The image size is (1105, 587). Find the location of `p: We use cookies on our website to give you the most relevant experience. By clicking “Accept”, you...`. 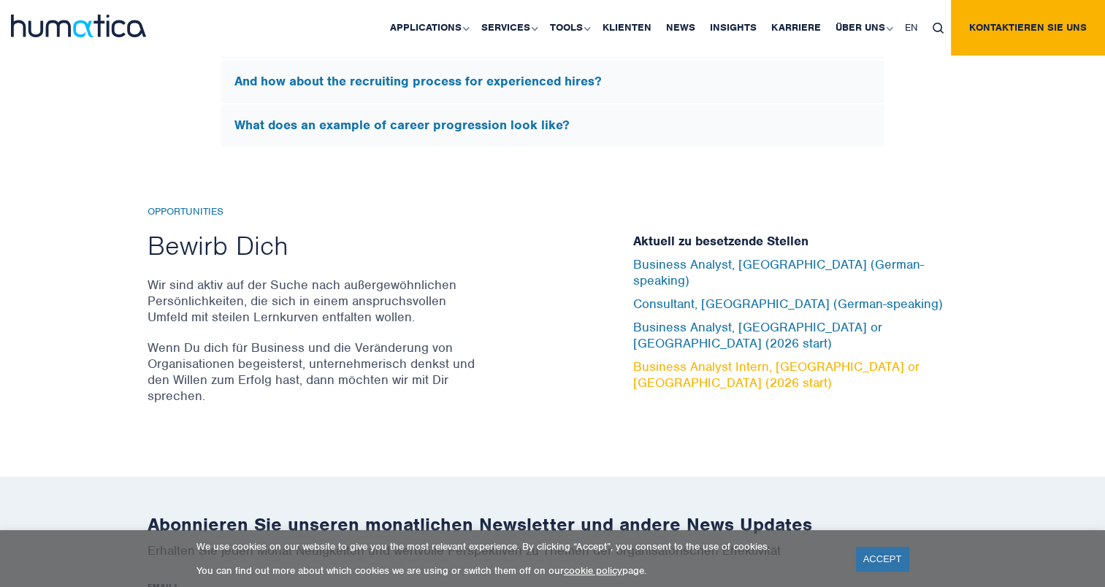

p: We use cookies on our website to give you the most relevant experience. By clicking “Accept”, you... is located at coordinates (517, 546).